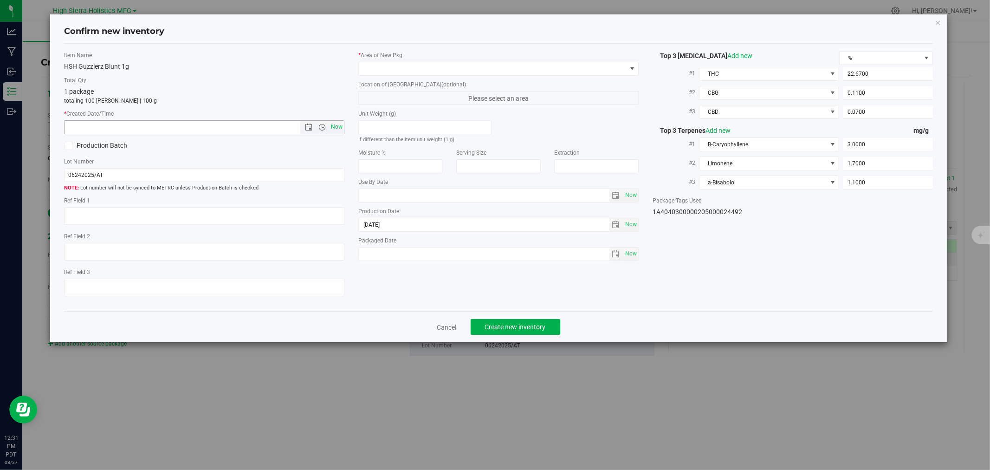 The width and height of the screenshot is (990, 470). Describe the element at coordinates (204, 188) in the screenshot. I see `span: Lot number will not be synced to METRC unless Production Batch is checked` at that location.